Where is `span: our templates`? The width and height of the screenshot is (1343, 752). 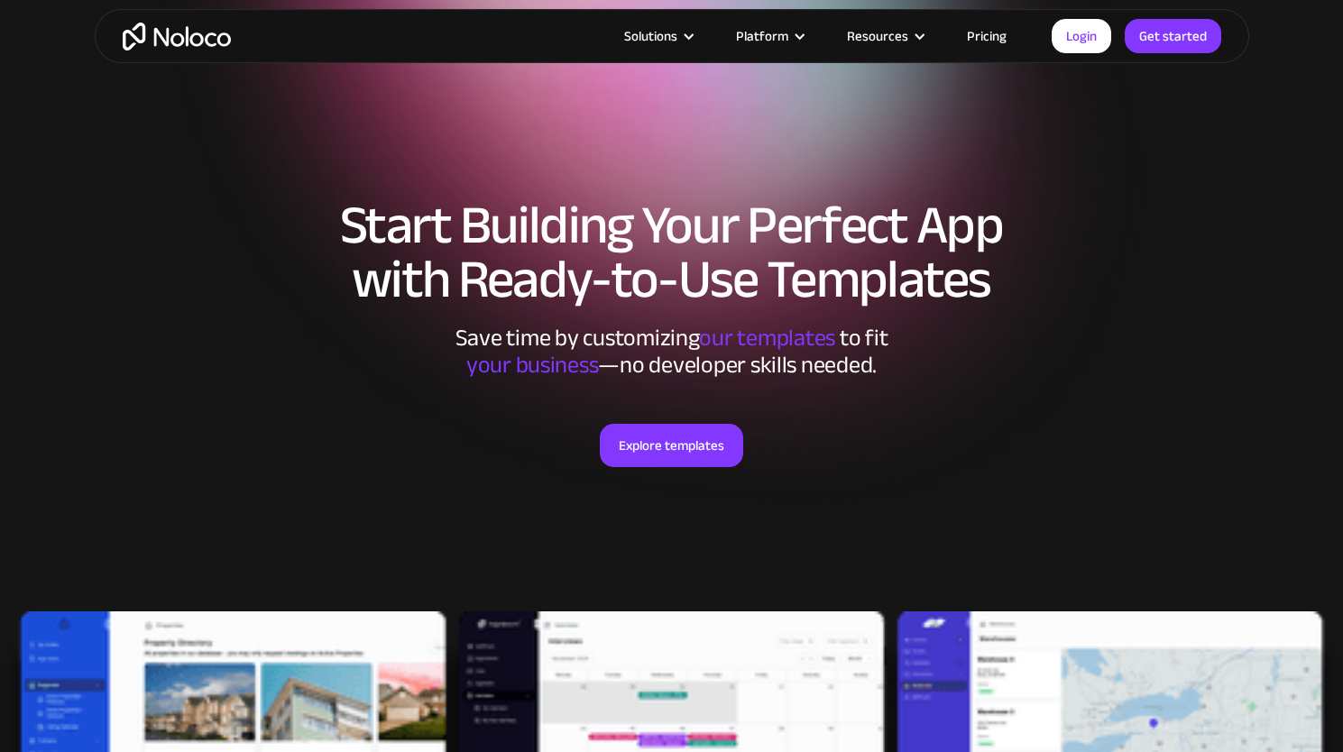
span: our templates is located at coordinates (767, 337).